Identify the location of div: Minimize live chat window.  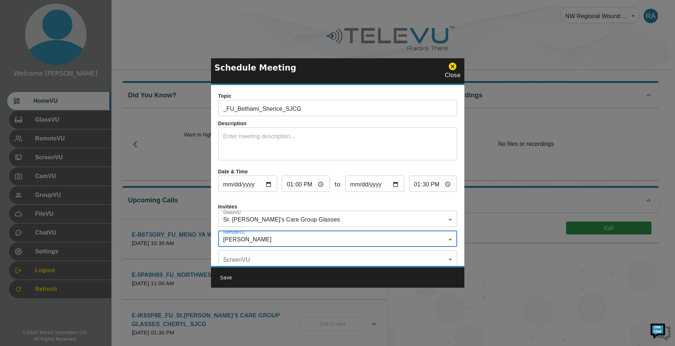
(127, 12).